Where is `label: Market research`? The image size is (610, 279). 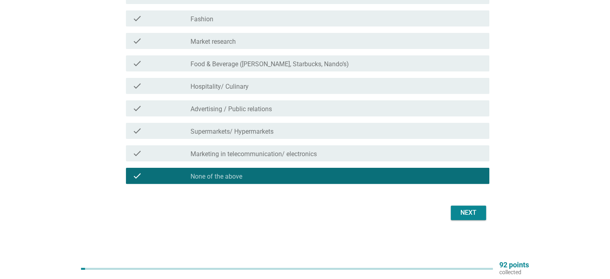 label: Market research is located at coordinates (213, 42).